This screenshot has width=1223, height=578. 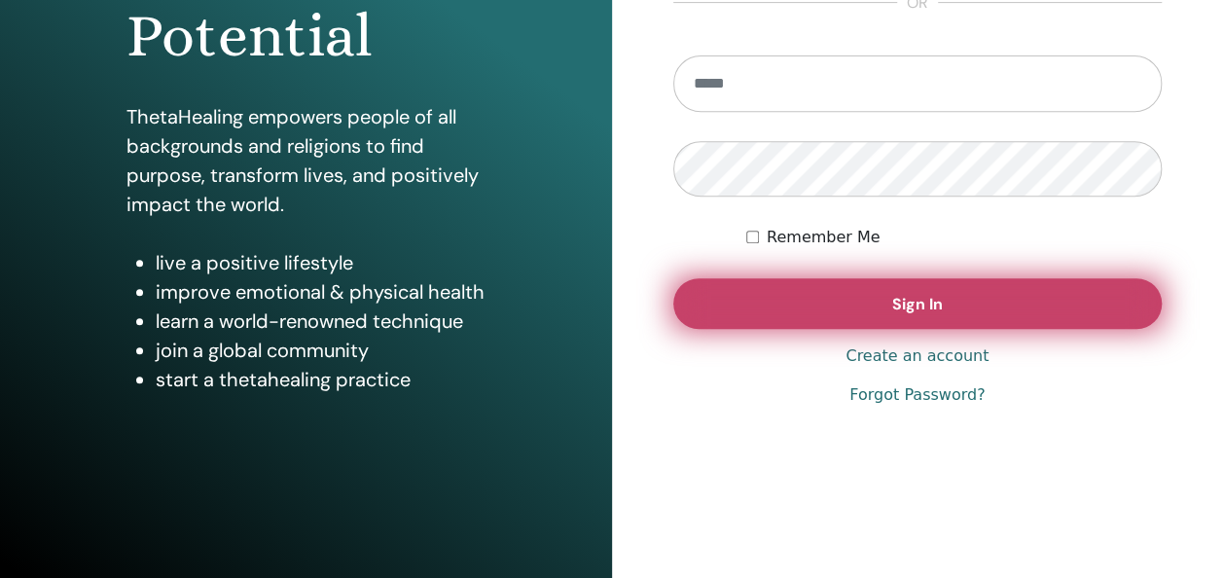 What do you see at coordinates (953, 237) in the screenshot?
I see `div: Keep me authenticated indefinitely or until I manually logout` at bounding box center [953, 237].